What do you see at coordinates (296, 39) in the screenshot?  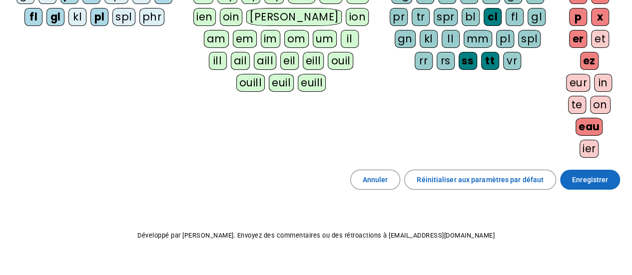 I see `div: om` at bounding box center [296, 39].